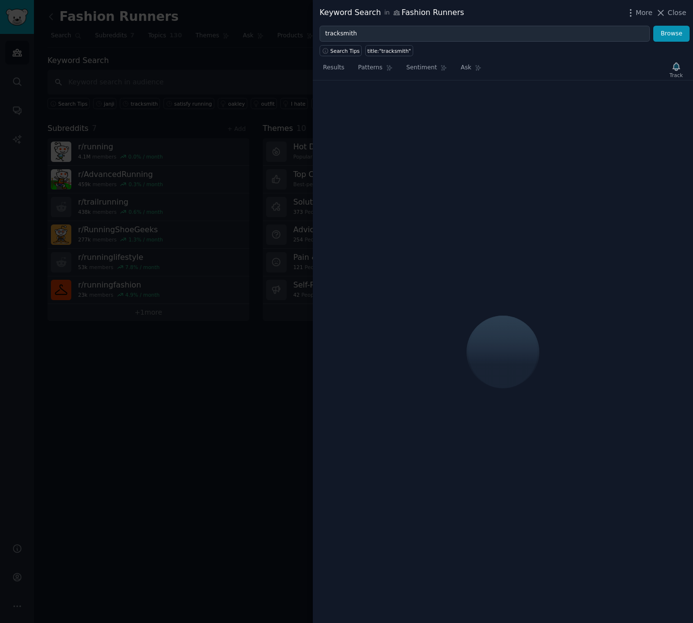 Image resolution: width=693 pixels, height=623 pixels. I want to click on button: Search Tips, so click(340, 50).